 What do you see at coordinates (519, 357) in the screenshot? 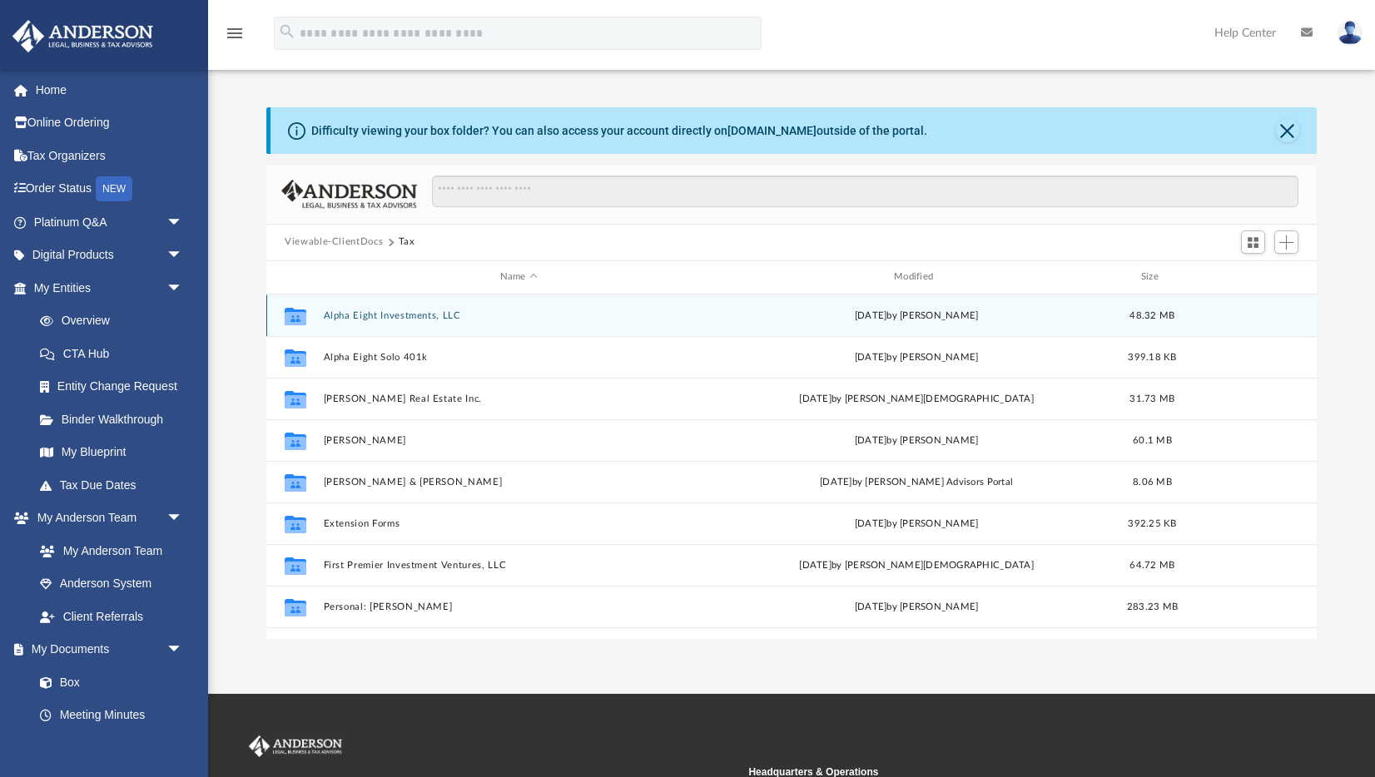
I see `button: Alpha Eight Solo 401k` at bounding box center [519, 357].